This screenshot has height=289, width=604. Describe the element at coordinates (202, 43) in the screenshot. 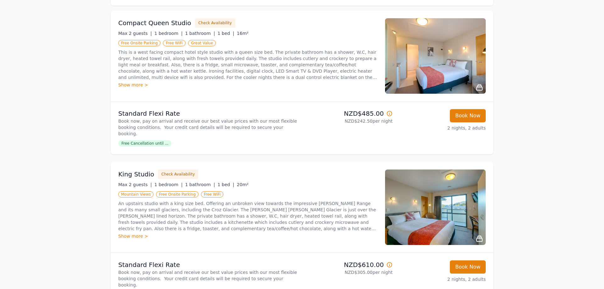

I see `span: Great Value` at that location.